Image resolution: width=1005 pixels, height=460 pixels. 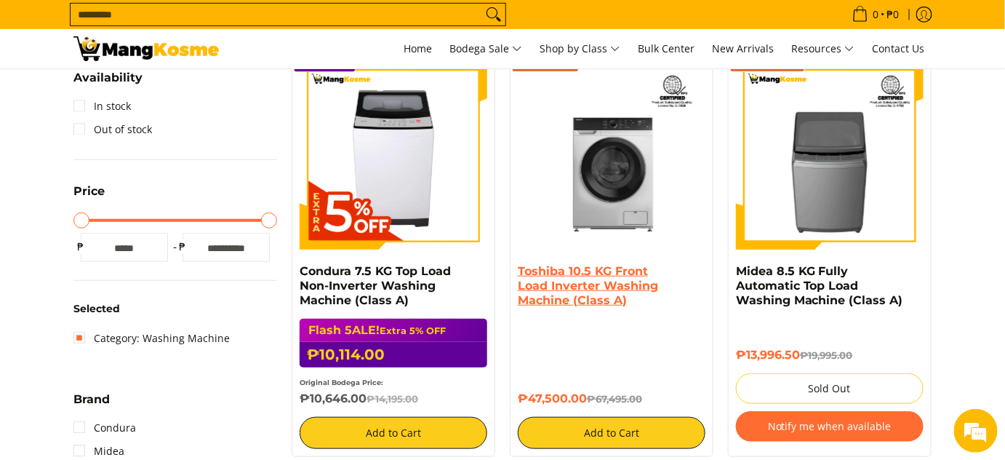 I want to click on del: ₱67,495.00, so click(x=615, y=399).